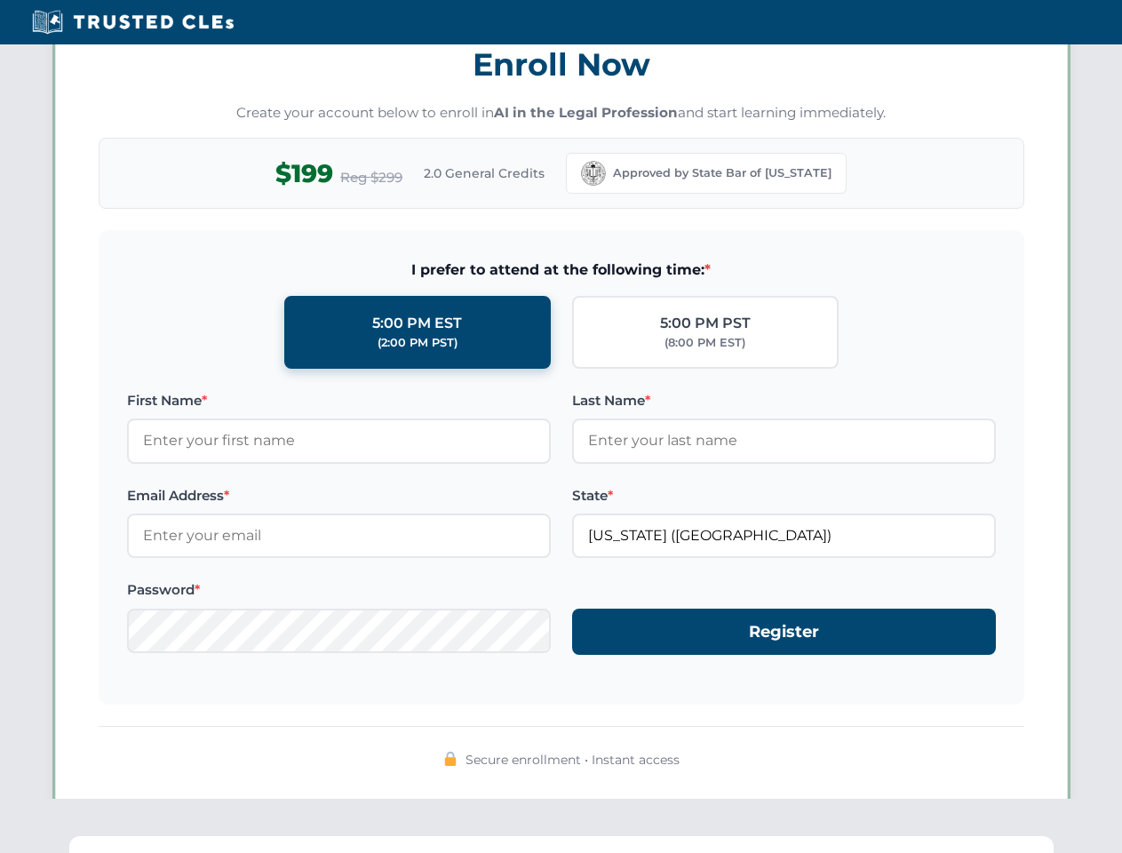 Image resolution: width=1122 pixels, height=853 pixels. What do you see at coordinates (338, 590) in the screenshot?
I see `label: Password` at bounding box center [338, 590].